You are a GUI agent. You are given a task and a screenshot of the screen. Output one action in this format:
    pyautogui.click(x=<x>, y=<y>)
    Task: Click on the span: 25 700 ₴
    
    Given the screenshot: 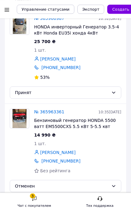 What is the action you would take?
    pyautogui.click(x=45, y=41)
    